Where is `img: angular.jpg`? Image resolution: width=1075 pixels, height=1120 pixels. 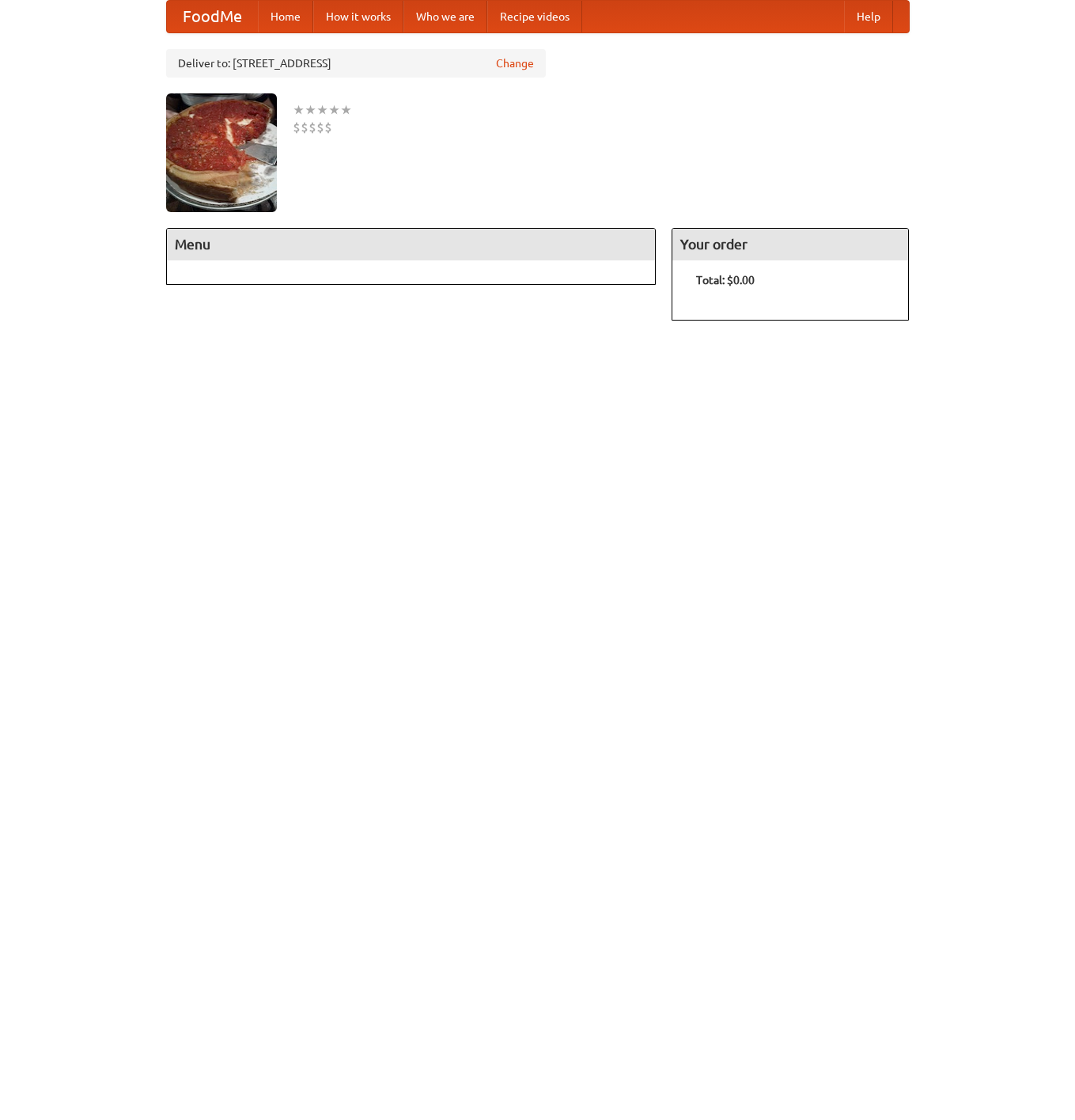 img: angular.jpg is located at coordinates (222, 153).